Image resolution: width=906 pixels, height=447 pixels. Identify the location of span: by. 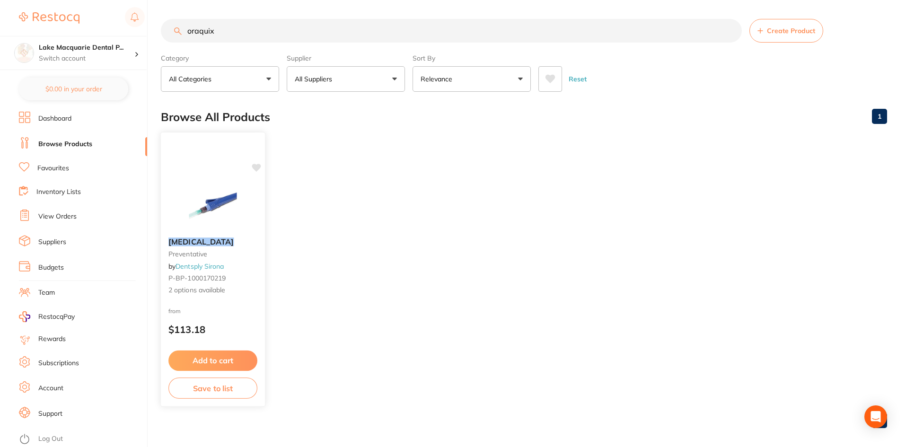
(196, 266).